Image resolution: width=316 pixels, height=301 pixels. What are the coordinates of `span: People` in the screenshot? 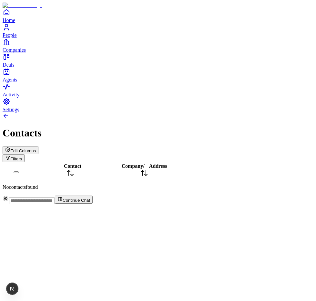 It's located at (10, 35).